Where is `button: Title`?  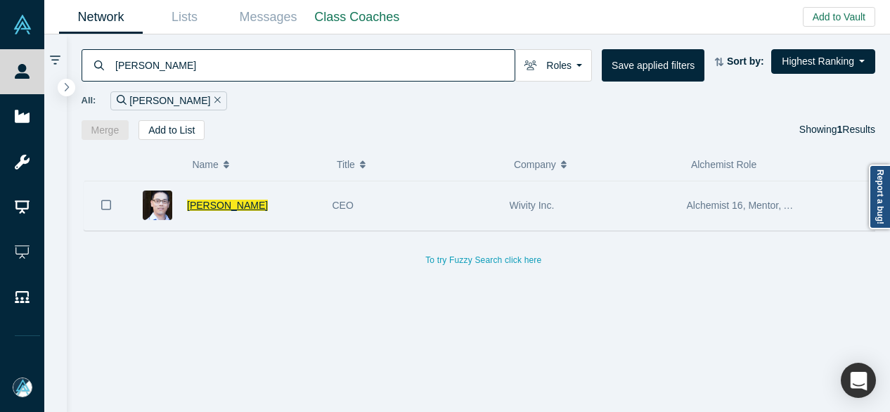 button: Title is located at coordinates (418, 164).